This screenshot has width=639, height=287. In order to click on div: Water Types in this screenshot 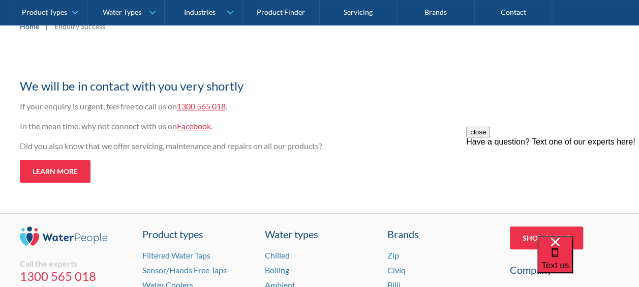, I will do `click(122, 12)`.